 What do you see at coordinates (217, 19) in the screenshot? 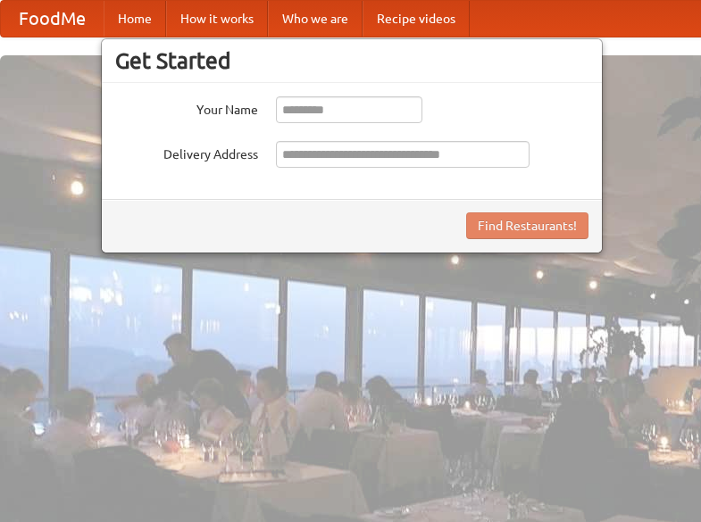
I see `a: How it works` at bounding box center [217, 19].